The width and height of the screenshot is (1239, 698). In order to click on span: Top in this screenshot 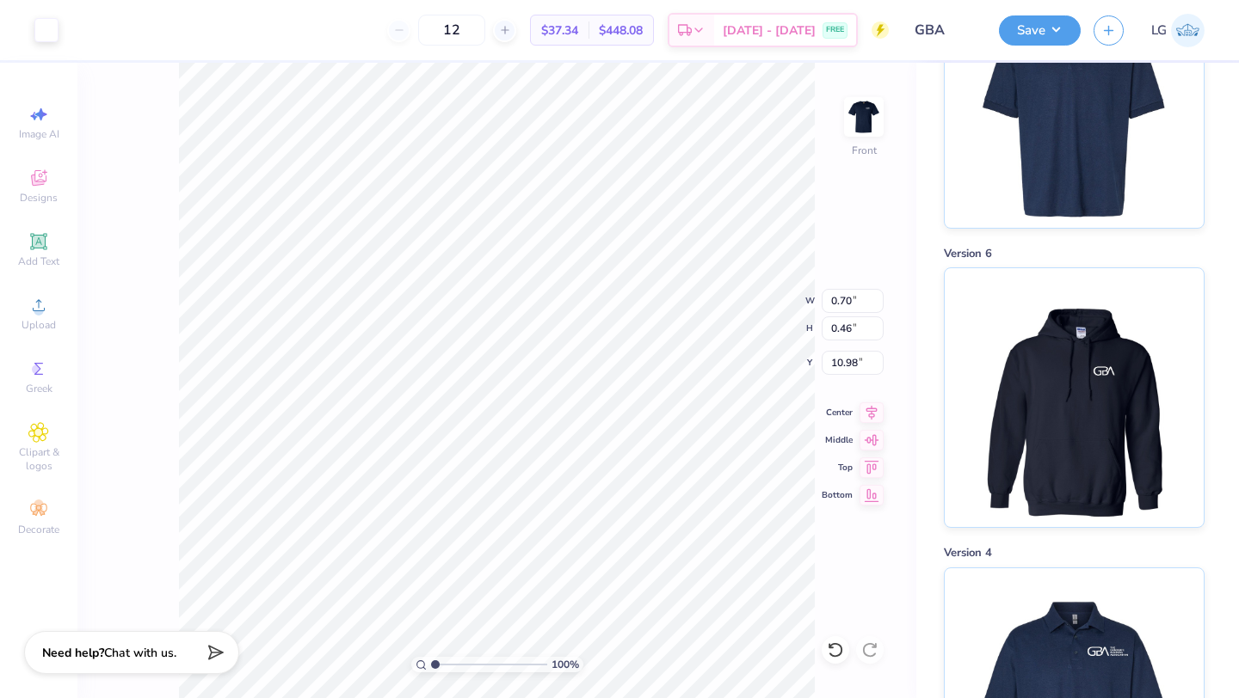, I will do `click(837, 468)`.